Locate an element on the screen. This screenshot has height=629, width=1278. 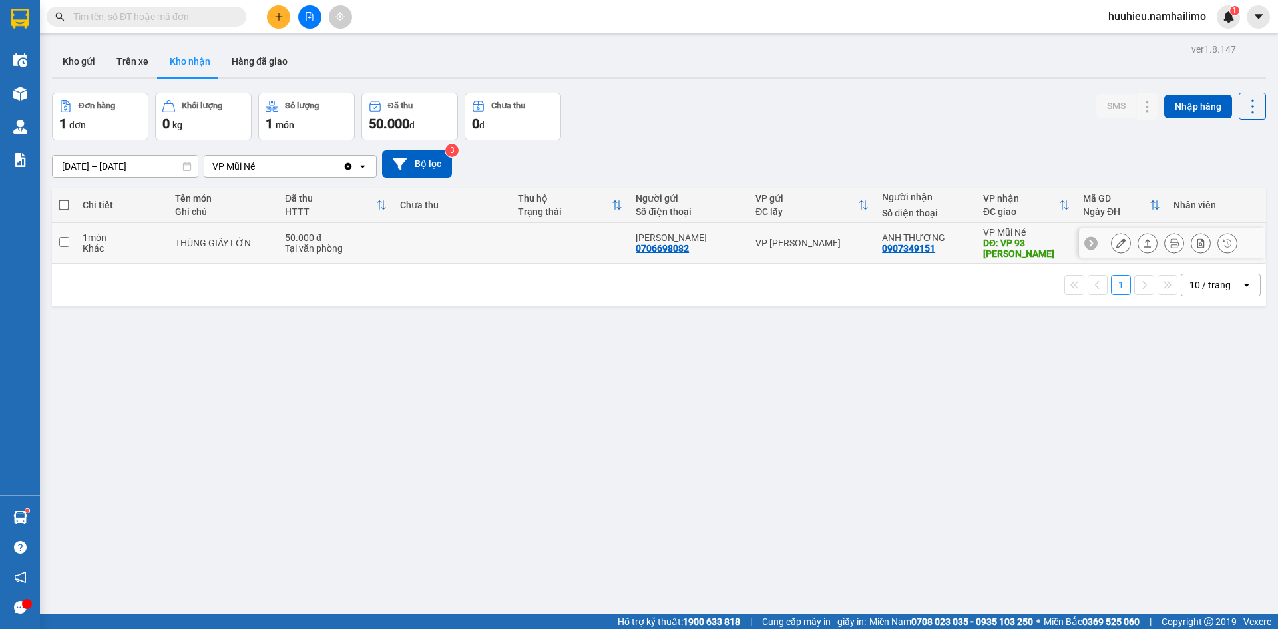
div: Khác is located at coordinates (122, 248).